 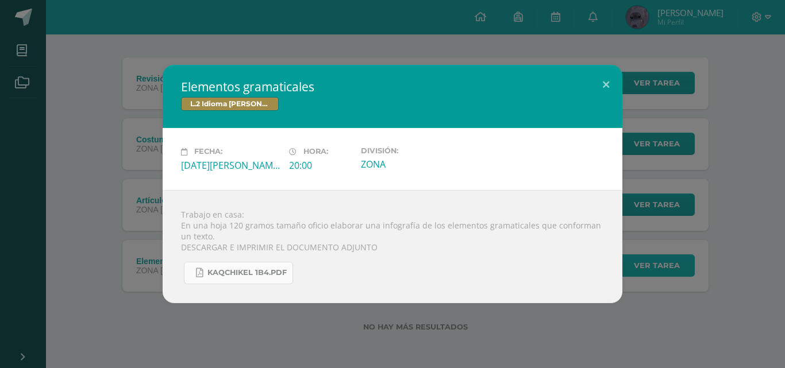 What do you see at coordinates (393, 247) in the screenshot?
I see `div: Trabajo en casa: En una hoja 120 gramos tamaño oficio elaborar una infografía de los elementos gr...` at bounding box center [393, 247].